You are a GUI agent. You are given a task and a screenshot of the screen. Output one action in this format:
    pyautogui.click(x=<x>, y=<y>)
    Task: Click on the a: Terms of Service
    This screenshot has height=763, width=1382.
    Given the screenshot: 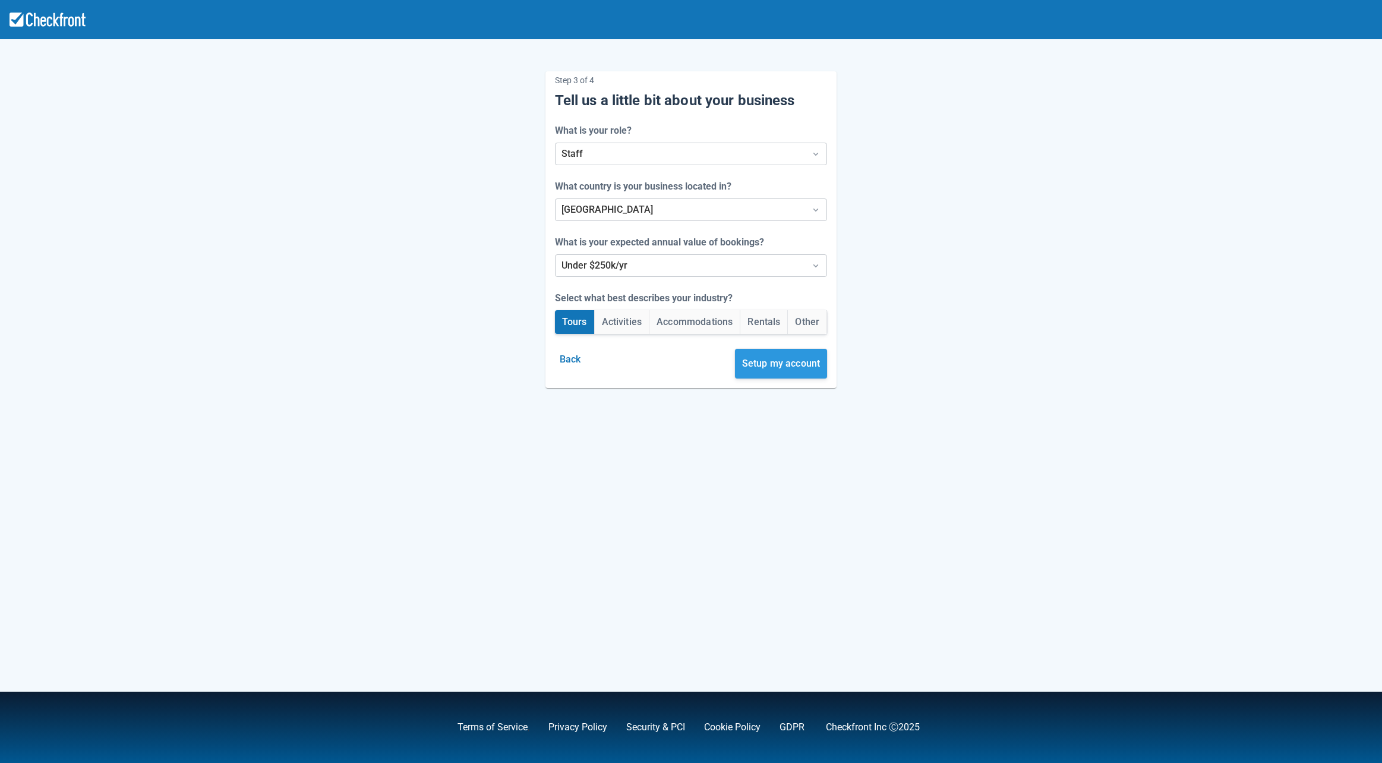 What is the action you would take?
    pyautogui.click(x=492, y=726)
    